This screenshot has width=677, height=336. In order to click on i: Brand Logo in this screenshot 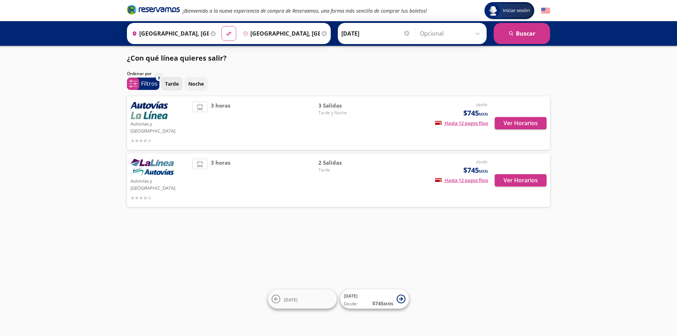, I will do `click(153, 10)`.